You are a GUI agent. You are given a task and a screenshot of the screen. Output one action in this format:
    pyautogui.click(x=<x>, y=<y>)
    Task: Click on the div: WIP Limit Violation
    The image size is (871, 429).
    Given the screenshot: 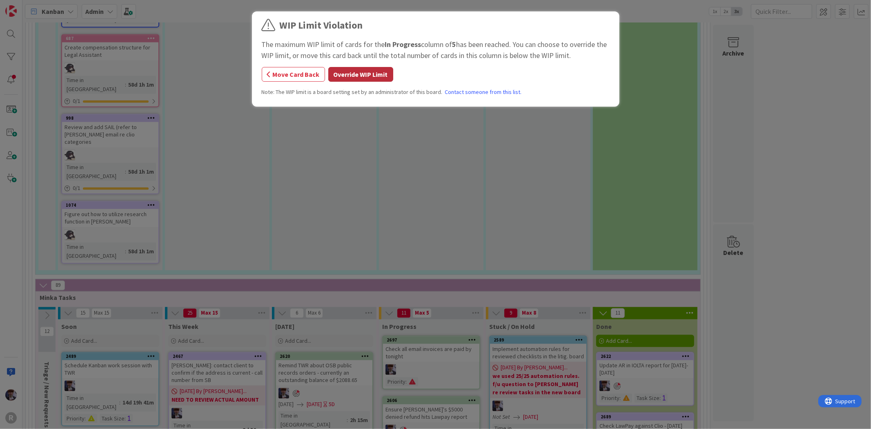 What is the action you would take?
    pyautogui.click(x=322, y=25)
    